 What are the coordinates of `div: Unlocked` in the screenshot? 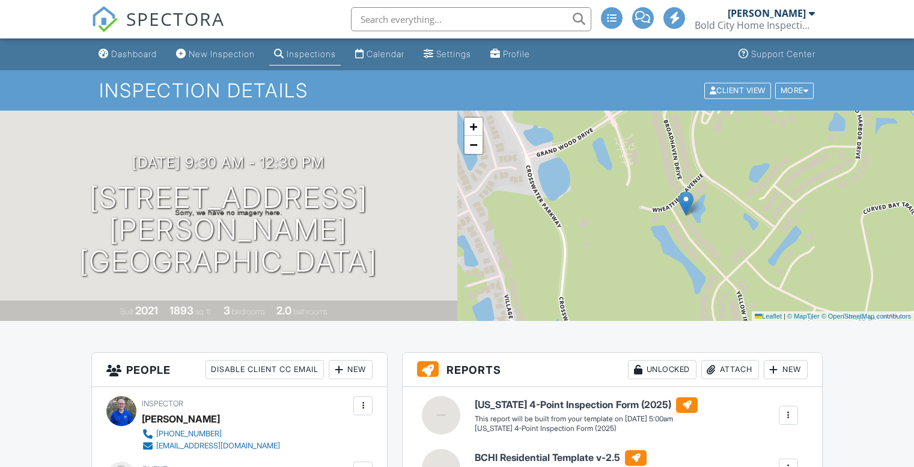 It's located at (662, 370).